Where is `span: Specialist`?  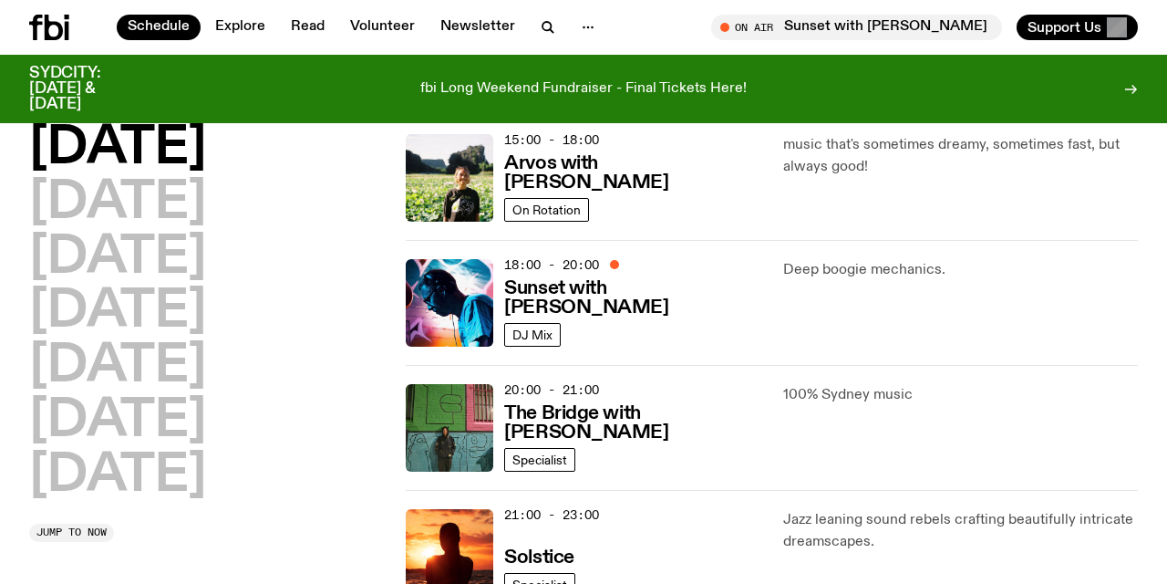 span: Specialist is located at coordinates (540, 459).